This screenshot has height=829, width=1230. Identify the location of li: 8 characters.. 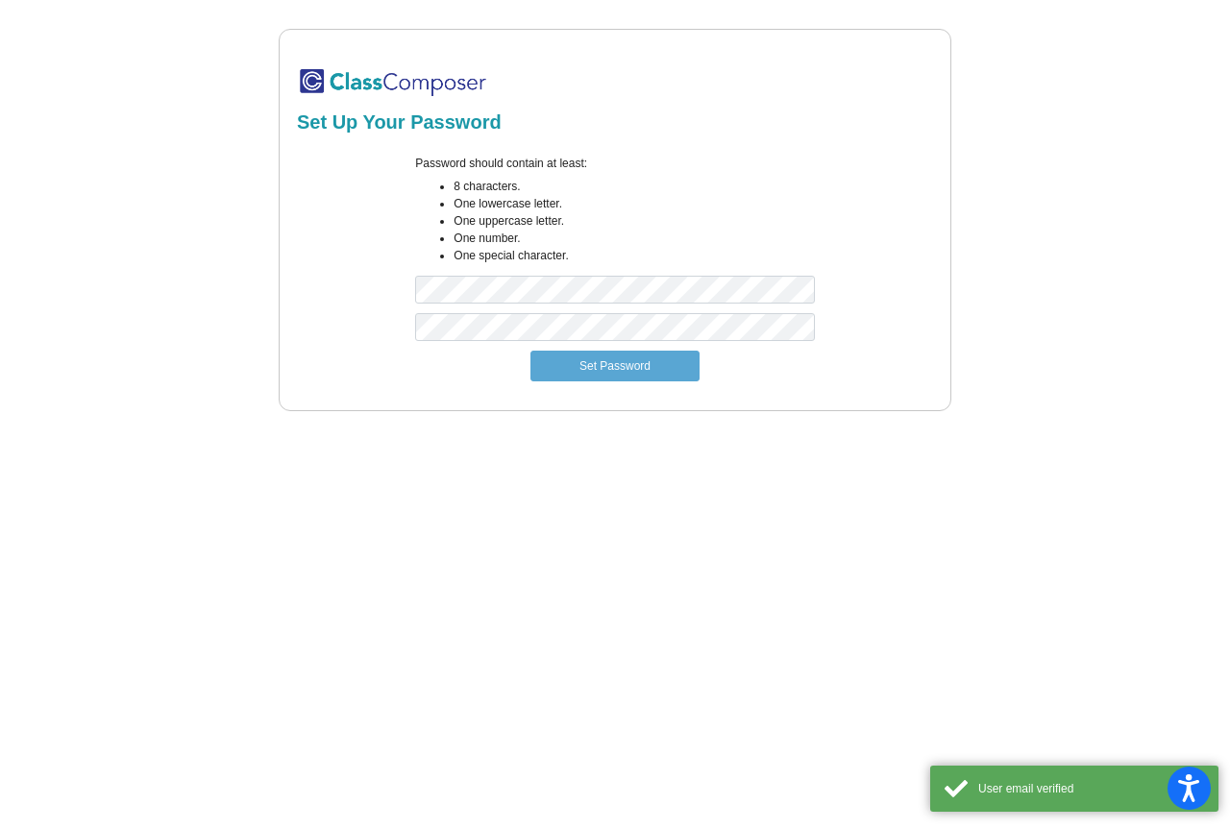
(633, 186).